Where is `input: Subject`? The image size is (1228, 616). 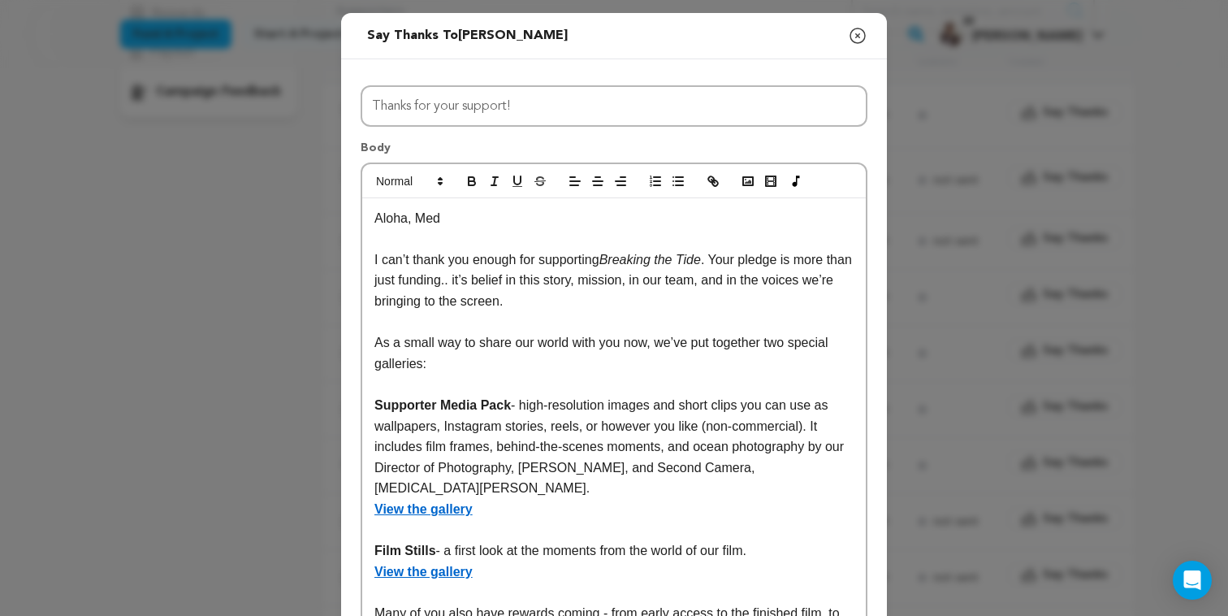
input: Subject is located at coordinates (614, 106).